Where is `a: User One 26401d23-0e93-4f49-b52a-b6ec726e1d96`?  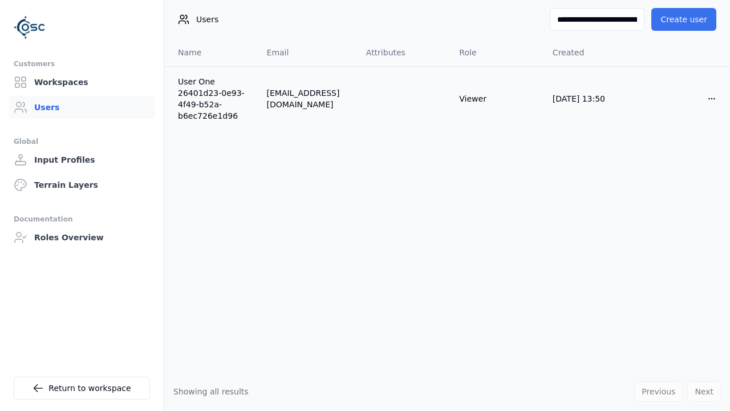
a: User One 26401d23-0e93-4f49-b52a-b6ec726e1d96 is located at coordinates (213, 99).